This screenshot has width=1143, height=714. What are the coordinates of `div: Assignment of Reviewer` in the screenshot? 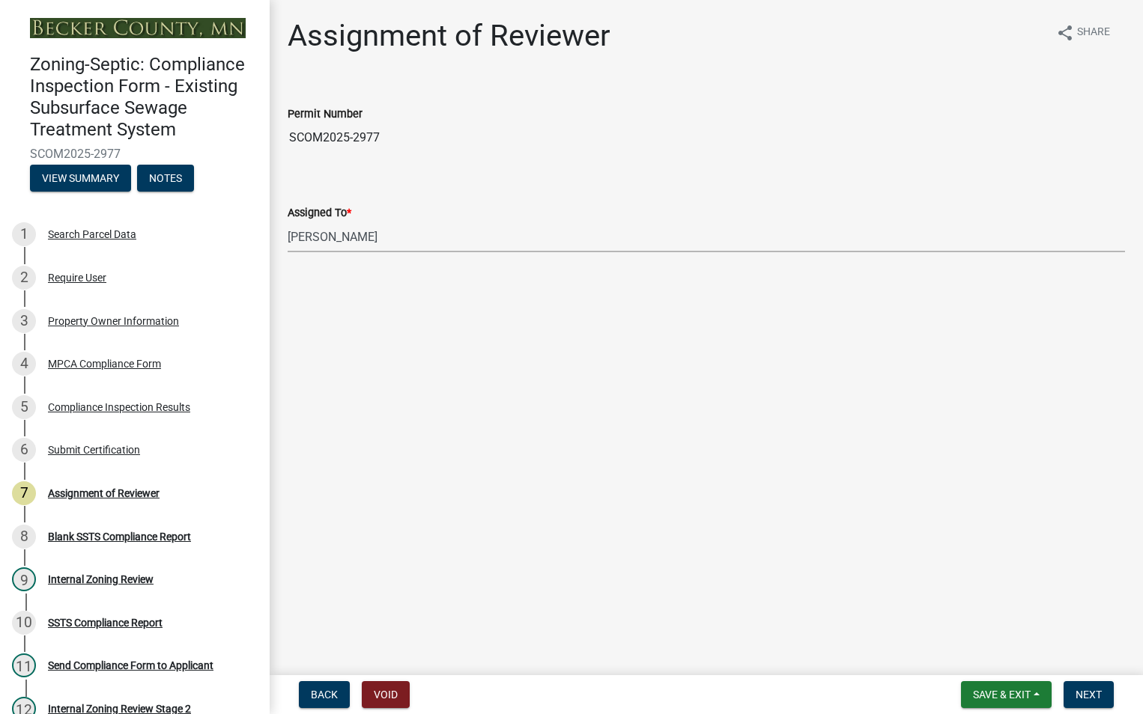 It's located at (103, 493).